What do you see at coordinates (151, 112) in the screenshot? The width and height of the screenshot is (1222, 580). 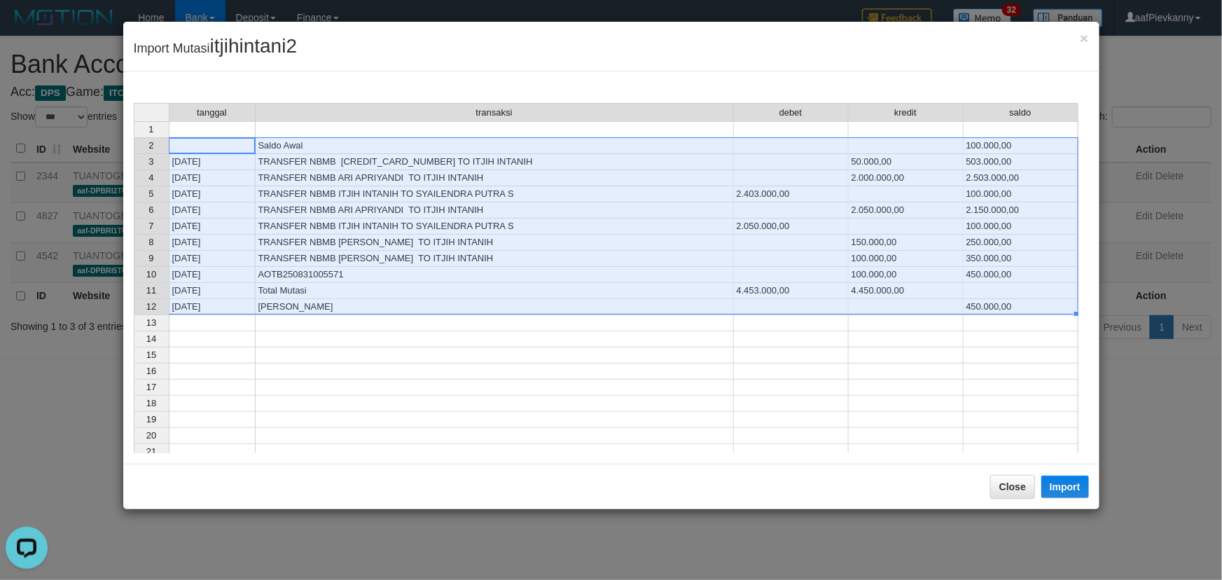 I see `th: Select whole grid` at bounding box center [151, 112].